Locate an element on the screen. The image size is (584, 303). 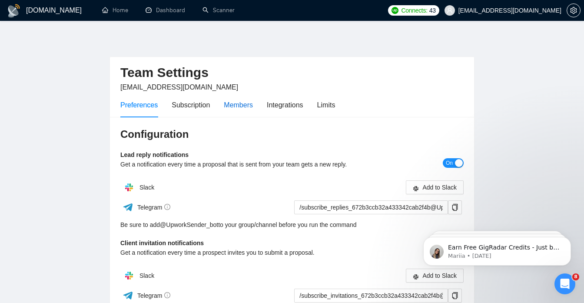
span: setting is located at coordinates (573, 10).